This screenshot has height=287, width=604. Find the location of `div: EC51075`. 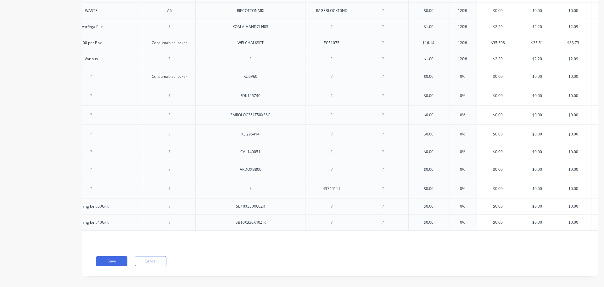

div: EC51075 is located at coordinates (332, 43).